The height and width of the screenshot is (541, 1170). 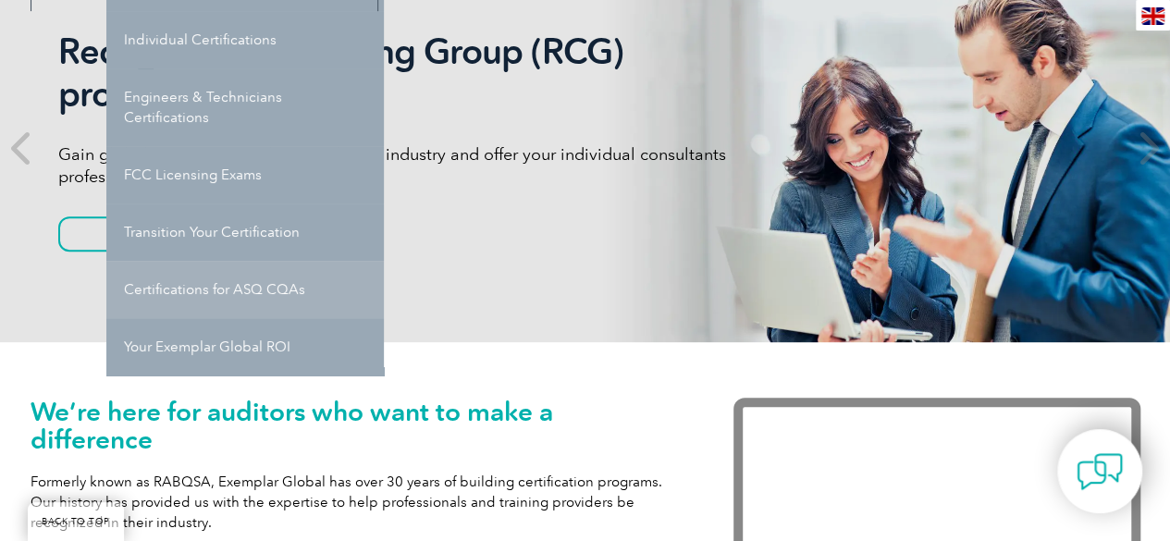 I want to click on a: FCC Licensing Exams, so click(x=245, y=175).